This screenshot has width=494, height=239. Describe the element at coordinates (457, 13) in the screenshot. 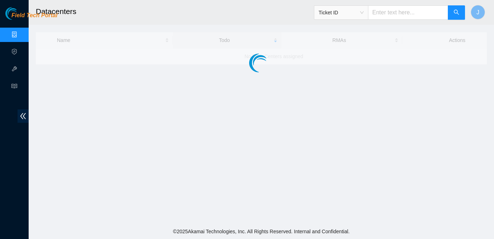

I see `span: search` at that location.